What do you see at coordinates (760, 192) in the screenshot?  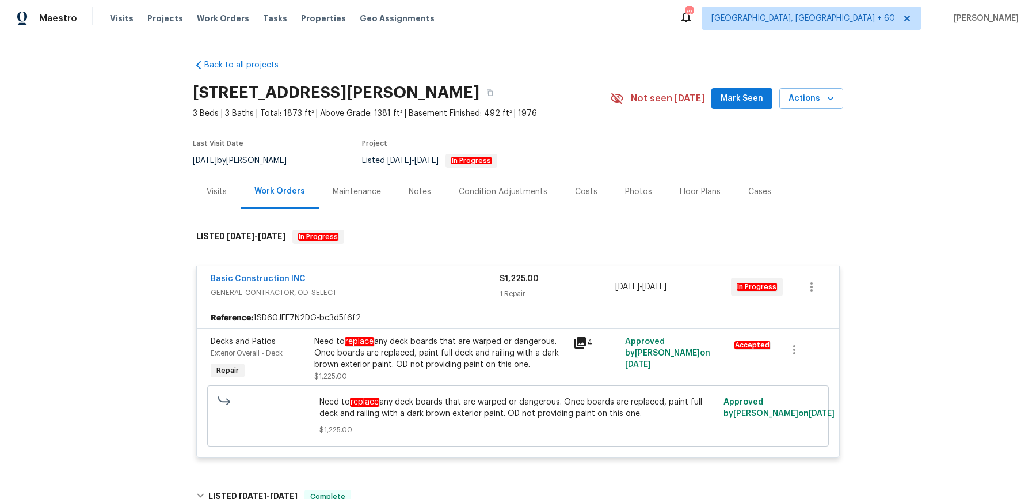 I see `div: Cases` at bounding box center [760, 192].